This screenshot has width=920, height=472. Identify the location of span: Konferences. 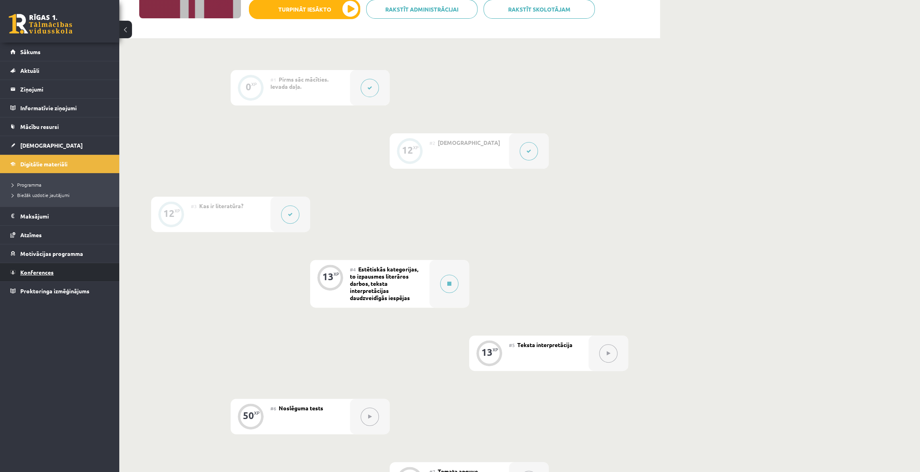
(37, 272).